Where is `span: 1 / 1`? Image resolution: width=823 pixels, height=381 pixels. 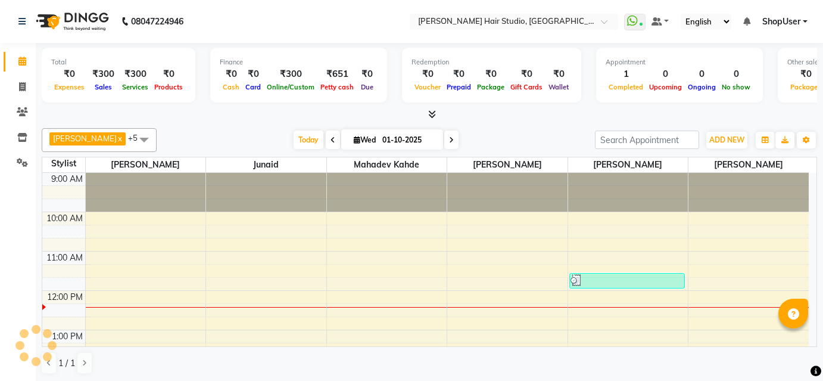 span: 1 / 1 is located at coordinates (67, 363).